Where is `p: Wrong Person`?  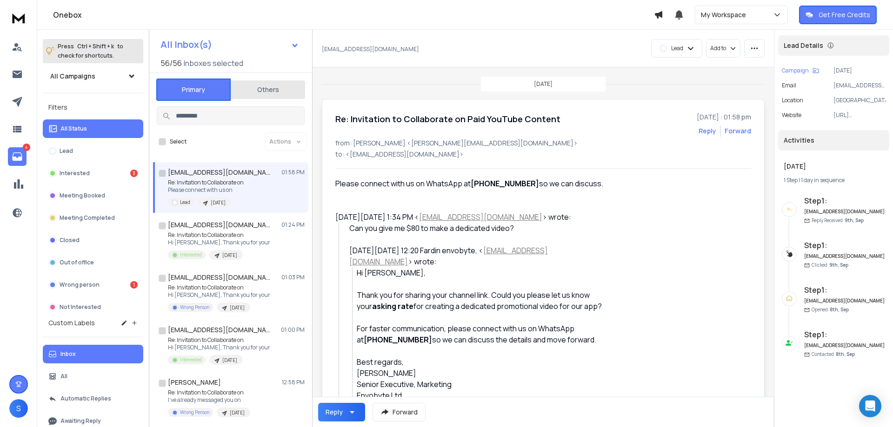 p: Wrong Person is located at coordinates (194, 412).